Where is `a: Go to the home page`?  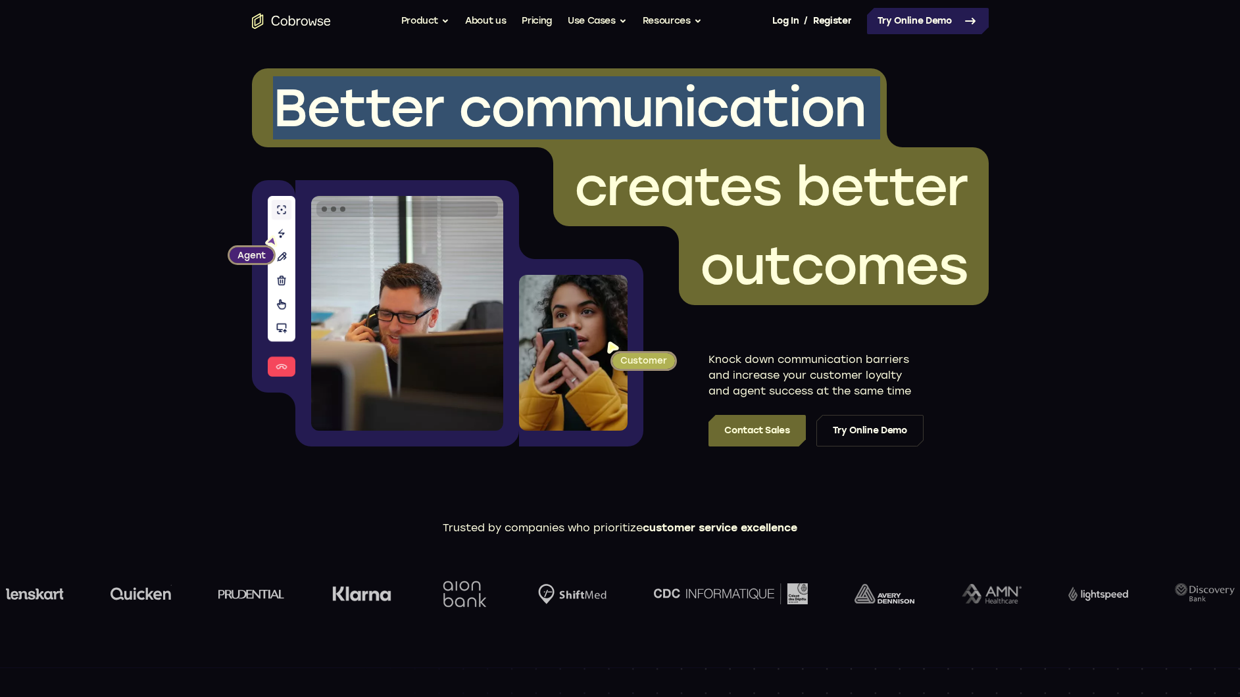
a: Go to the home page is located at coordinates (291, 21).